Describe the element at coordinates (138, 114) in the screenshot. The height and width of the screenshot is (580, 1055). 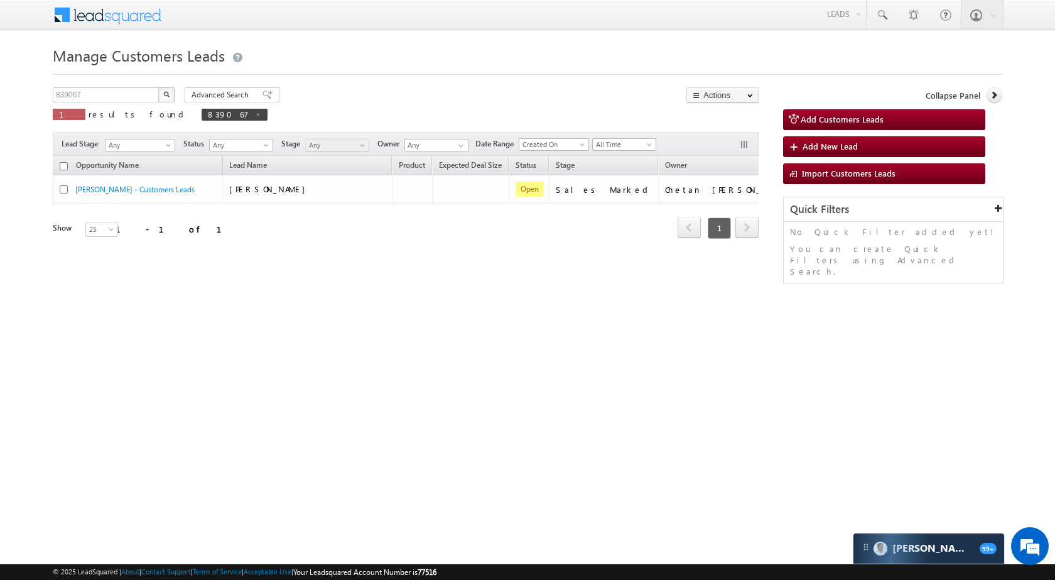
I see `span: results found` at that location.